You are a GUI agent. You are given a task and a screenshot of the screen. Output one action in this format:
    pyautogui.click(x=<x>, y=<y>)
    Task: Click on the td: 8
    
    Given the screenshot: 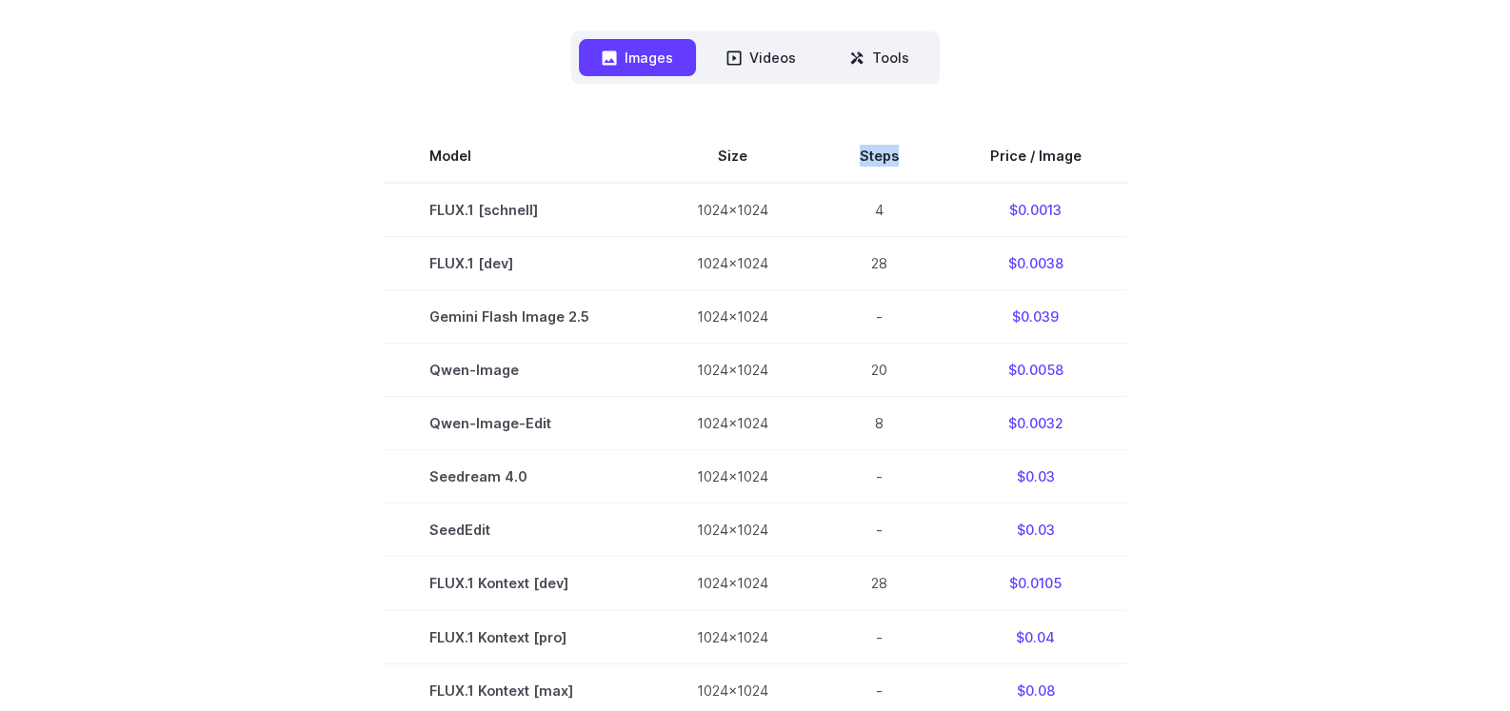 What is the action you would take?
    pyautogui.click(x=879, y=424)
    